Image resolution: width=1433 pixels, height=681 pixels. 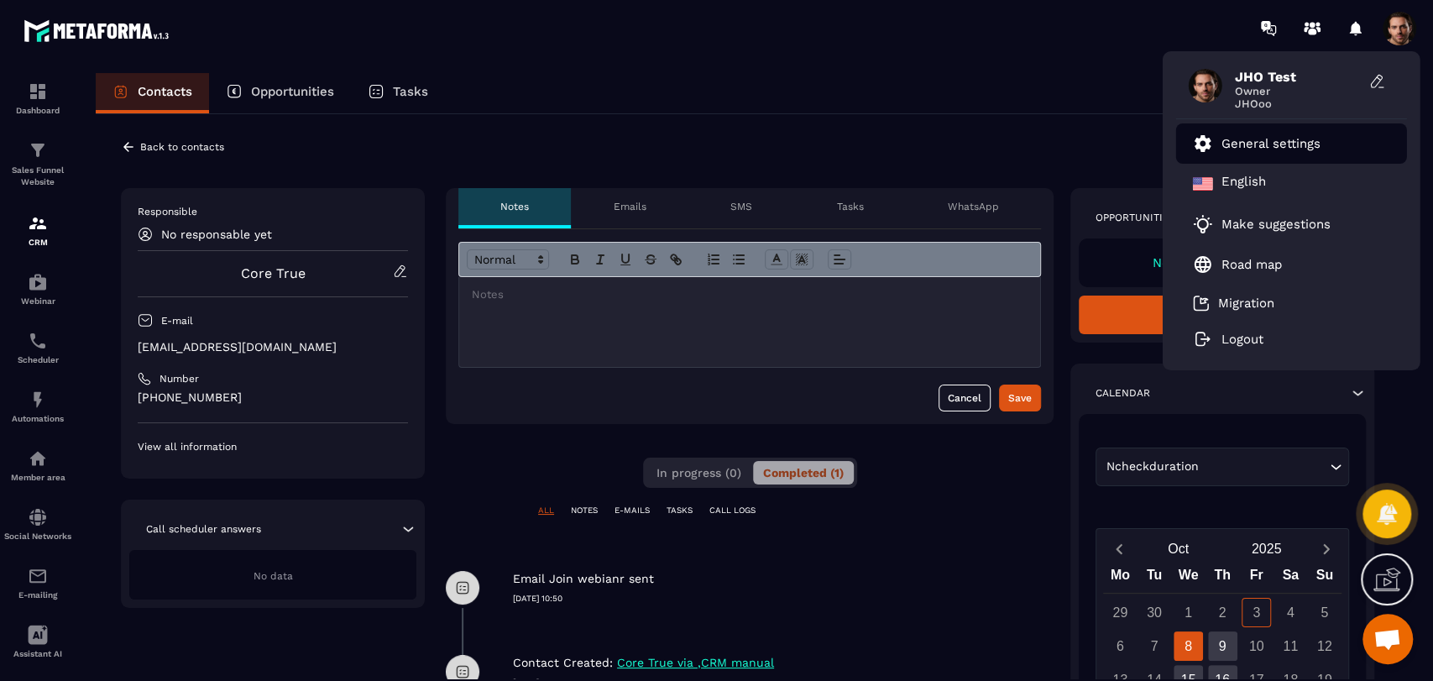 What do you see at coordinates (1223, 612) in the screenshot?
I see `div: 2` at bounding box center [1223, 612].